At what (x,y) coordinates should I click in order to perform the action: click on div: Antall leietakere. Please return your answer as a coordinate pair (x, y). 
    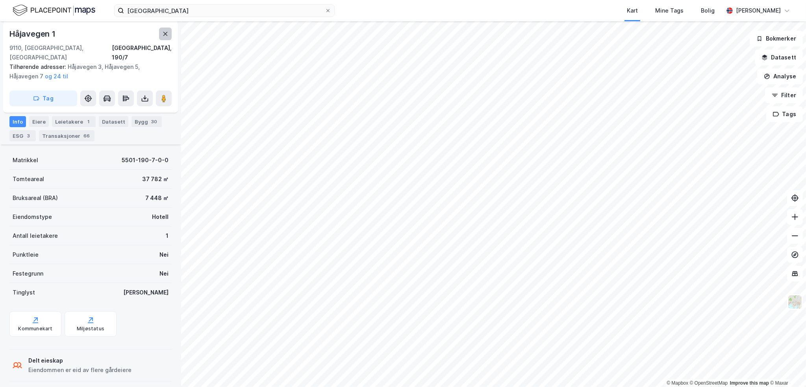
    Looking at the image, I should click on (35, 236).